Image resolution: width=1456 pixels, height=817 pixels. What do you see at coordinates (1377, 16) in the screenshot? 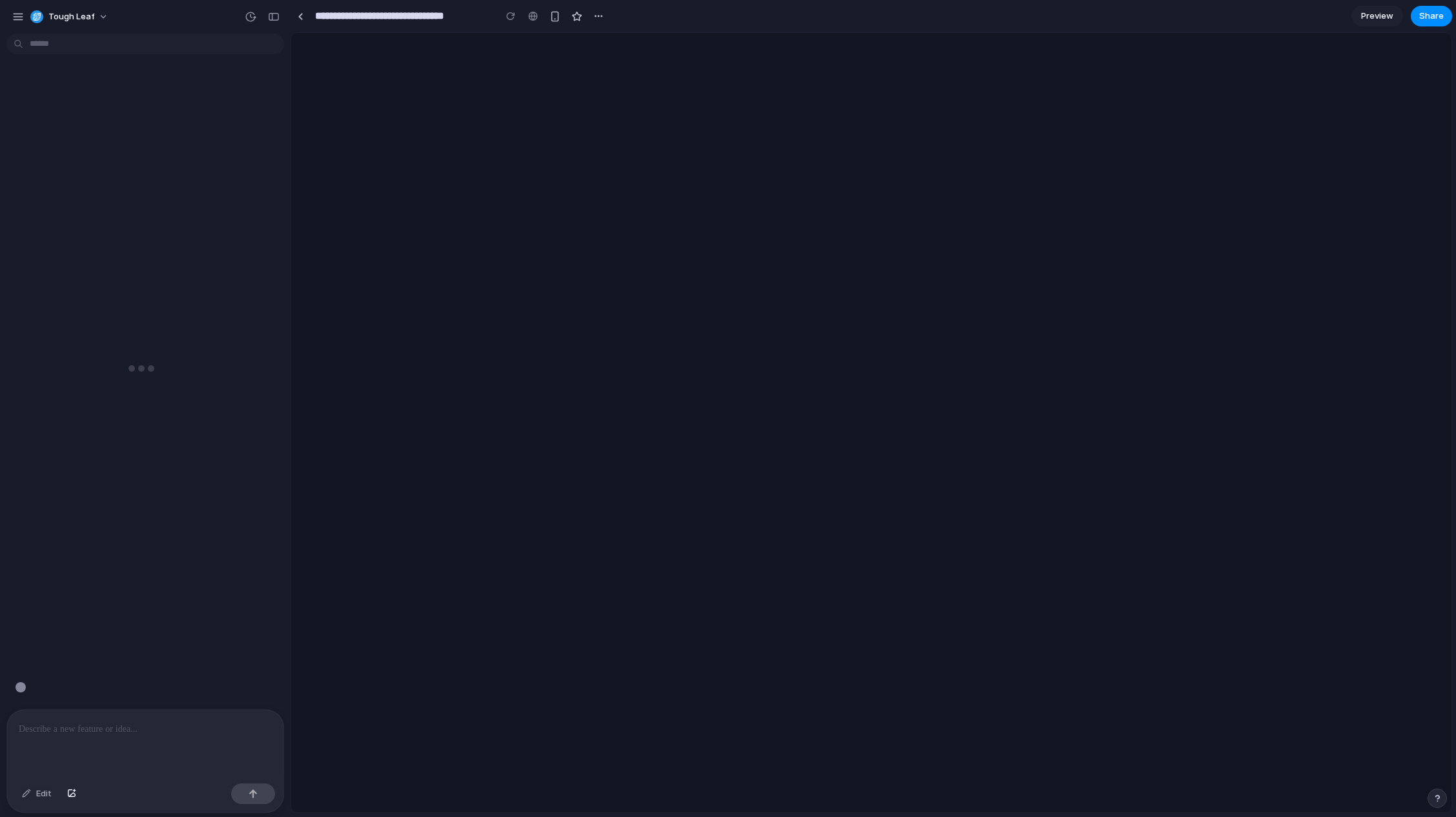
I see `span: Preview` at bounding box center [1377, 16].